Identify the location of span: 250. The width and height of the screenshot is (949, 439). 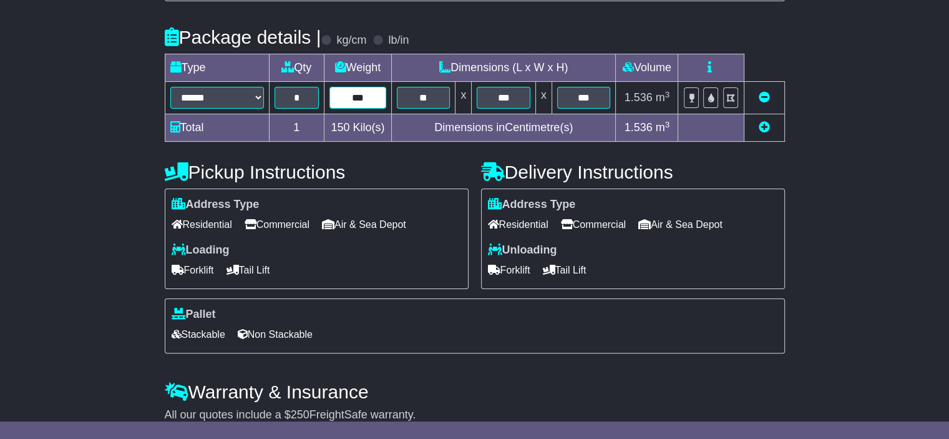
(300, 414).